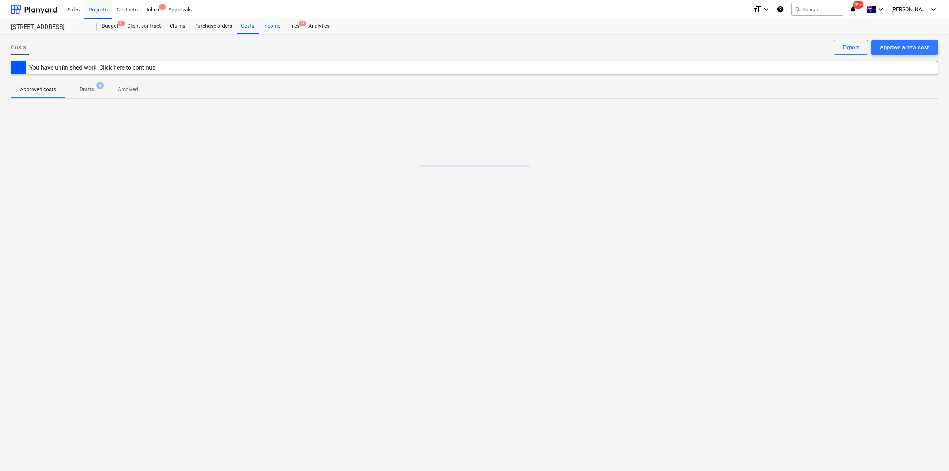  I want to click on div: Client contract, so click(144, 26).